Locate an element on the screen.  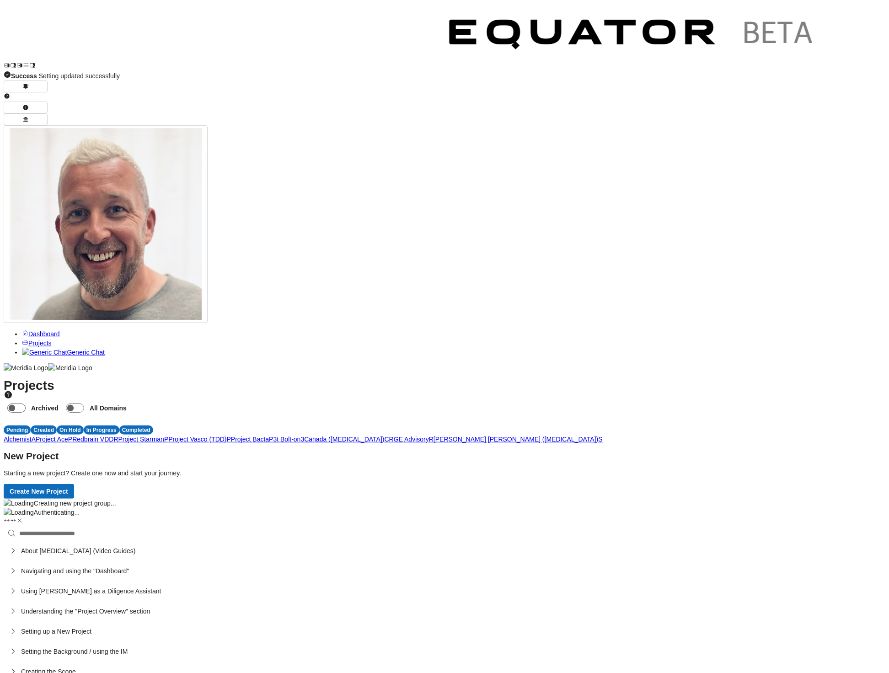
a: Project AceP is located at coordinates (54, 439).